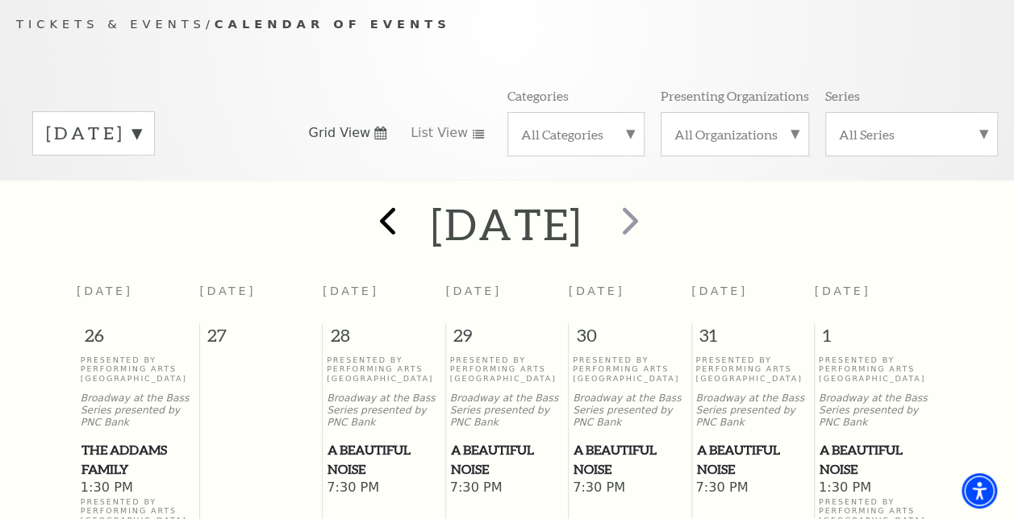 The height and width of the screenshot is (519, 1014). Describe the element at coordinates (576, 134) in the screenshot. I see `label: All Categories` at that location.